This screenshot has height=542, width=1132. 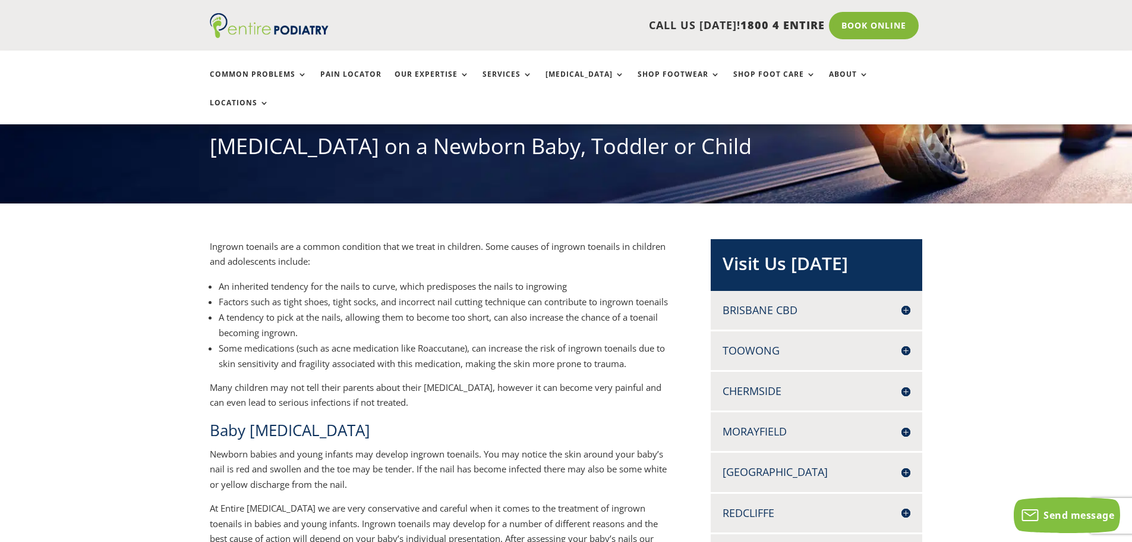 What do you see at coordinates (1067, 515) in the screenshot?
I see `button: Send message` at bounding box center [1067, 515].